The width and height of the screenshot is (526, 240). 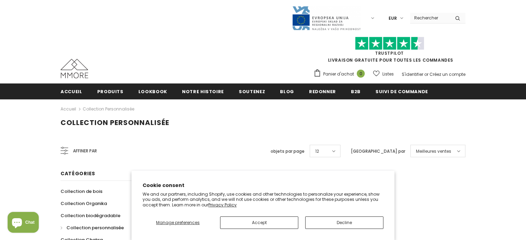 What do you see at coordinates (178, 222) in the screenshot?
I see `button: Manage preferences` at bounding box center [178, 222].